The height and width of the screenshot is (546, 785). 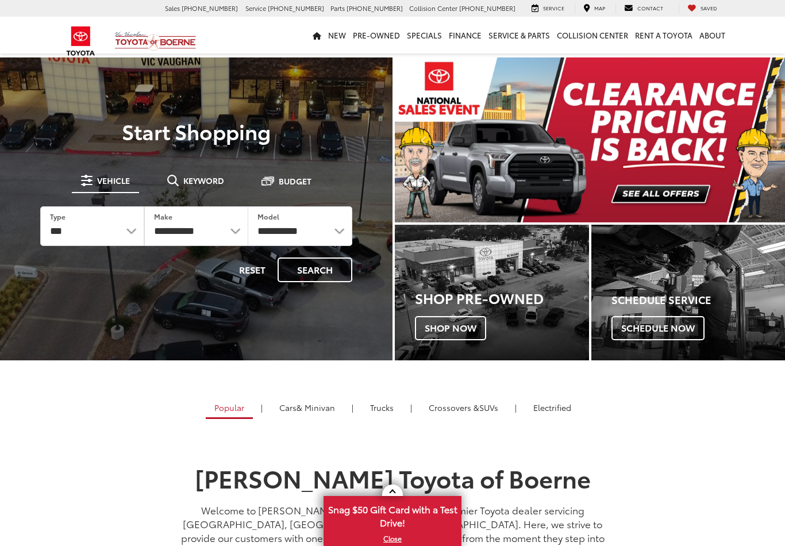 I want to click on span: Vehicle, so click(x=113, y=180).